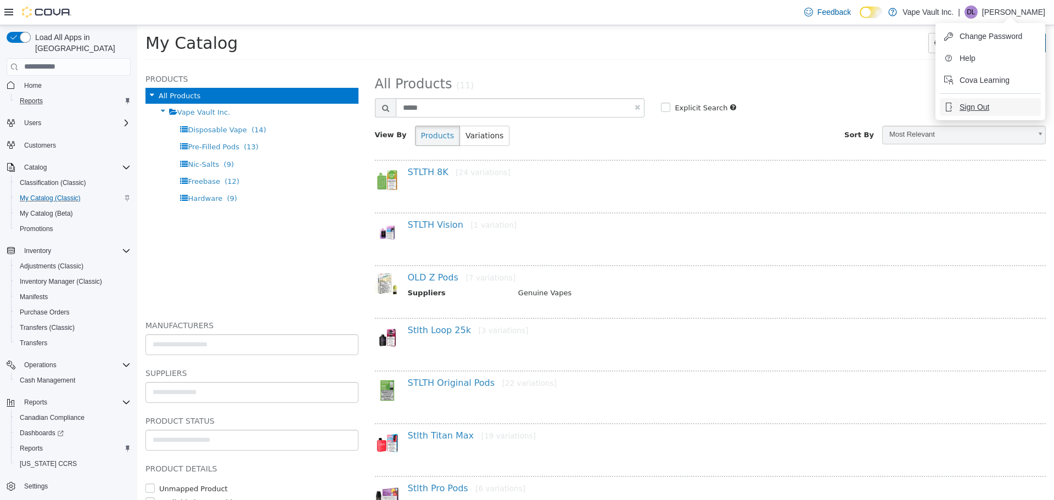 This screenshot has height=500, width=1054. Describe the element at coordinates (366, 305) in the screenshot. I see `small: [3 variations]` at that location.